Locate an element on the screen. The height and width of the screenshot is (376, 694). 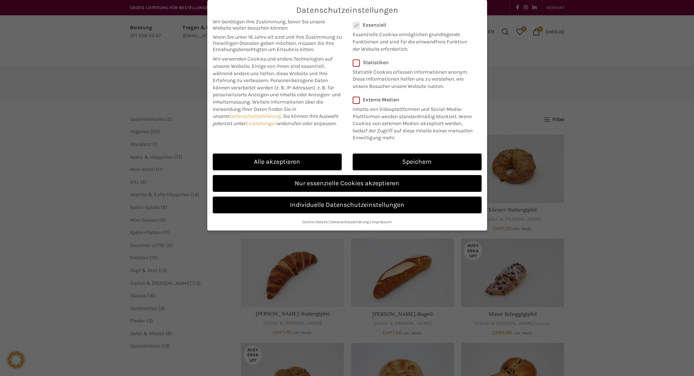
a: Alle akzeptieren is located at coordinates (277, 162).